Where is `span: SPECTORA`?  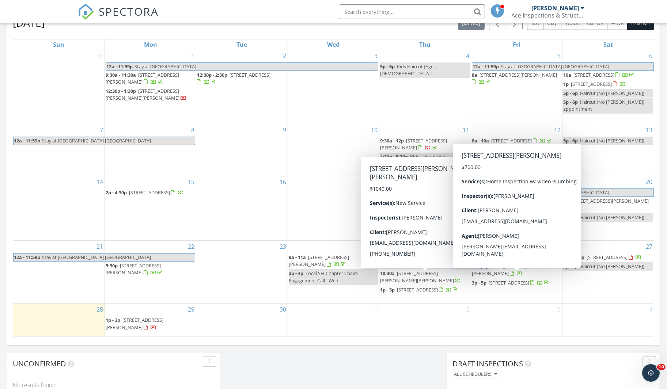
span: SPECTORA is located at coordinates (129, 11).